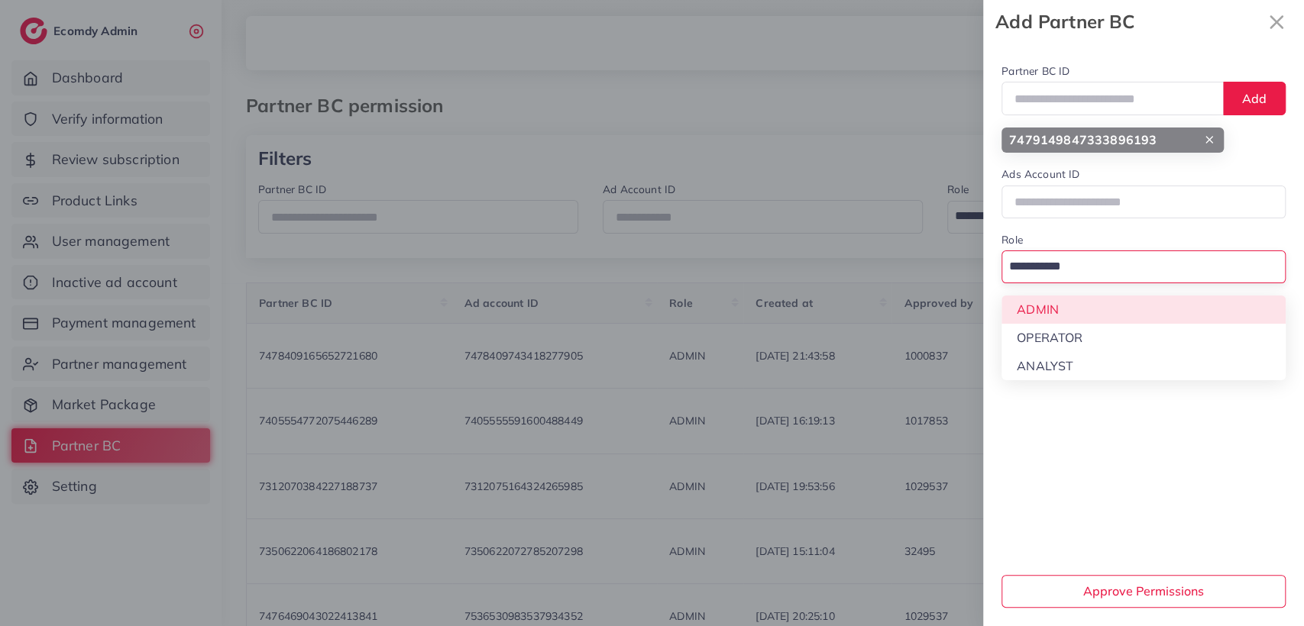  Describe the element at coordinates (1144, 309) in the screenshot. I see `li: ADMIN` at that location.